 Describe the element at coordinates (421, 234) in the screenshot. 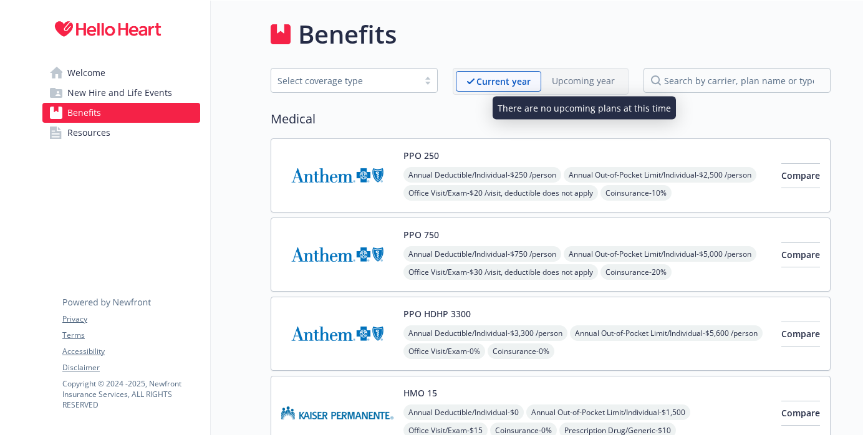

I see `button: PPO 750` at that location.